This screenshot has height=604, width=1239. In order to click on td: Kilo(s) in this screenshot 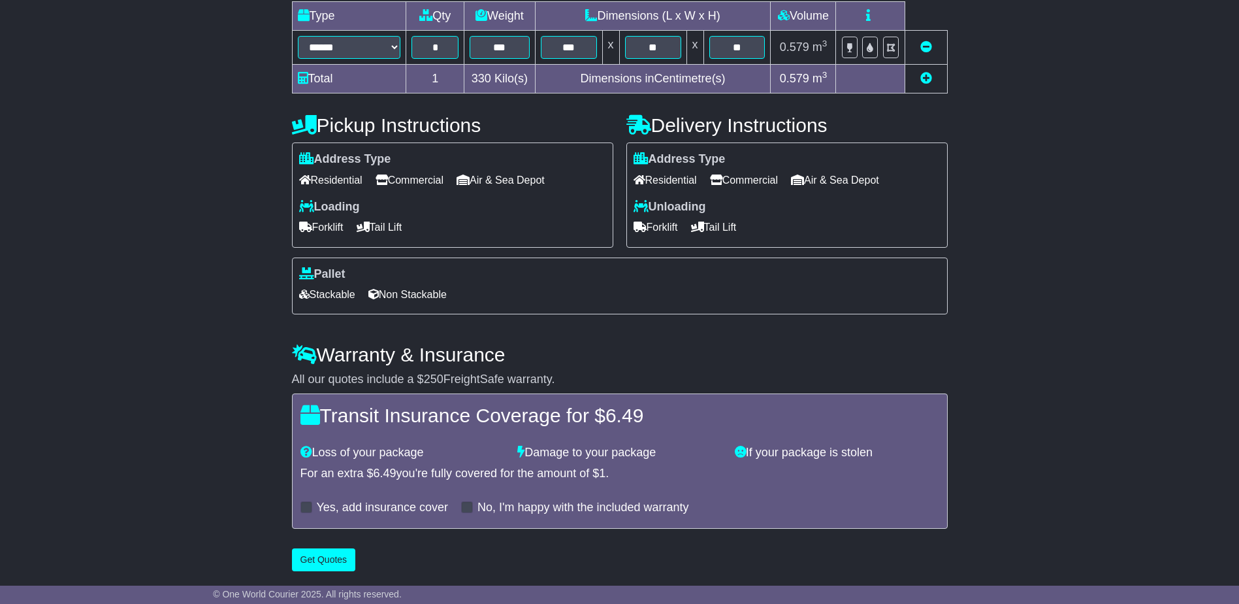, I will do `click(500, 79)`.